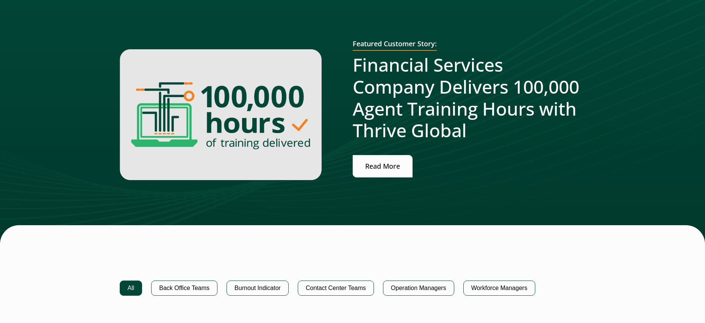 Image resolution: width=705 pixels, height=323 pixels. What do you see at coordinates (258, 288) in the screenshot?
I see `button: Burnout Indicator` at bounding box center [258, 288].